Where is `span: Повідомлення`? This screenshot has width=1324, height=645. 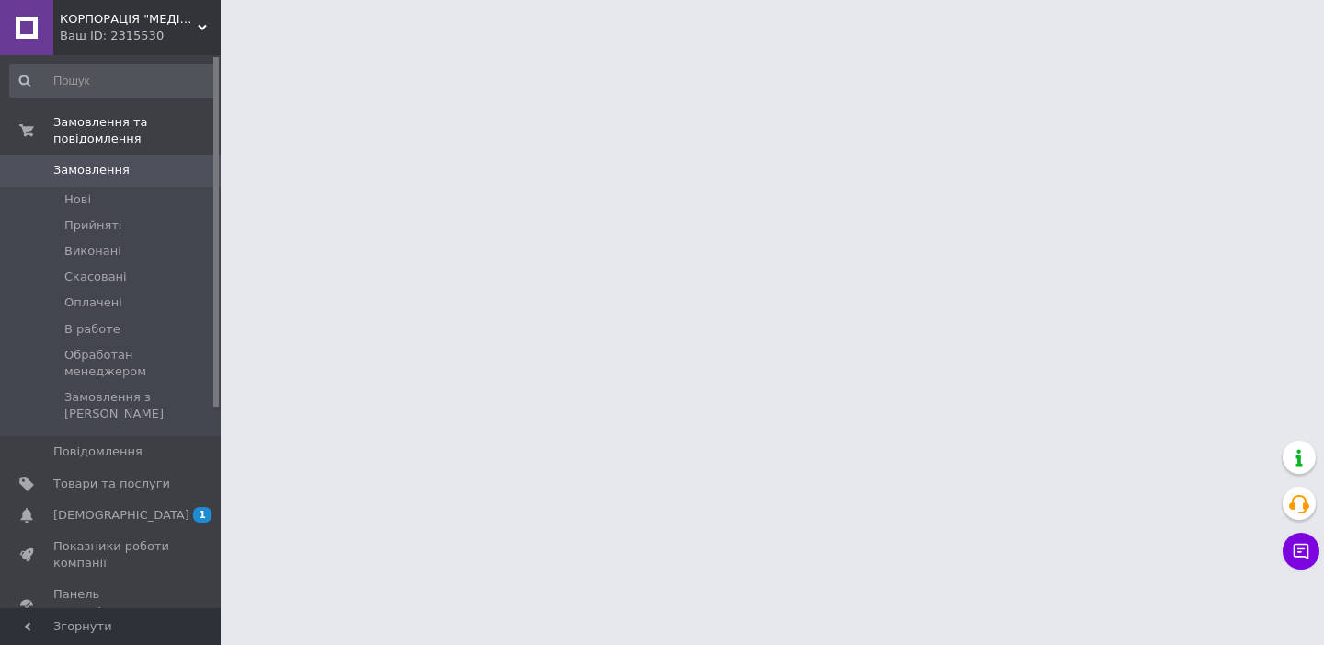
span: Повідомлення is located at coordinates (97, 451).